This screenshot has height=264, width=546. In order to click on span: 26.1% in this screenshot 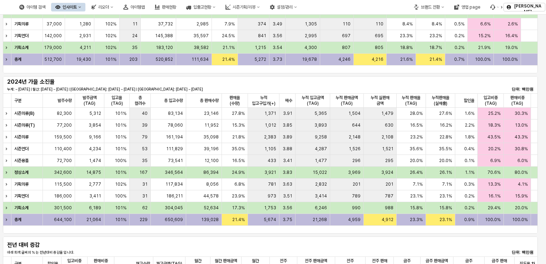, I will do `click(446, 172)`.